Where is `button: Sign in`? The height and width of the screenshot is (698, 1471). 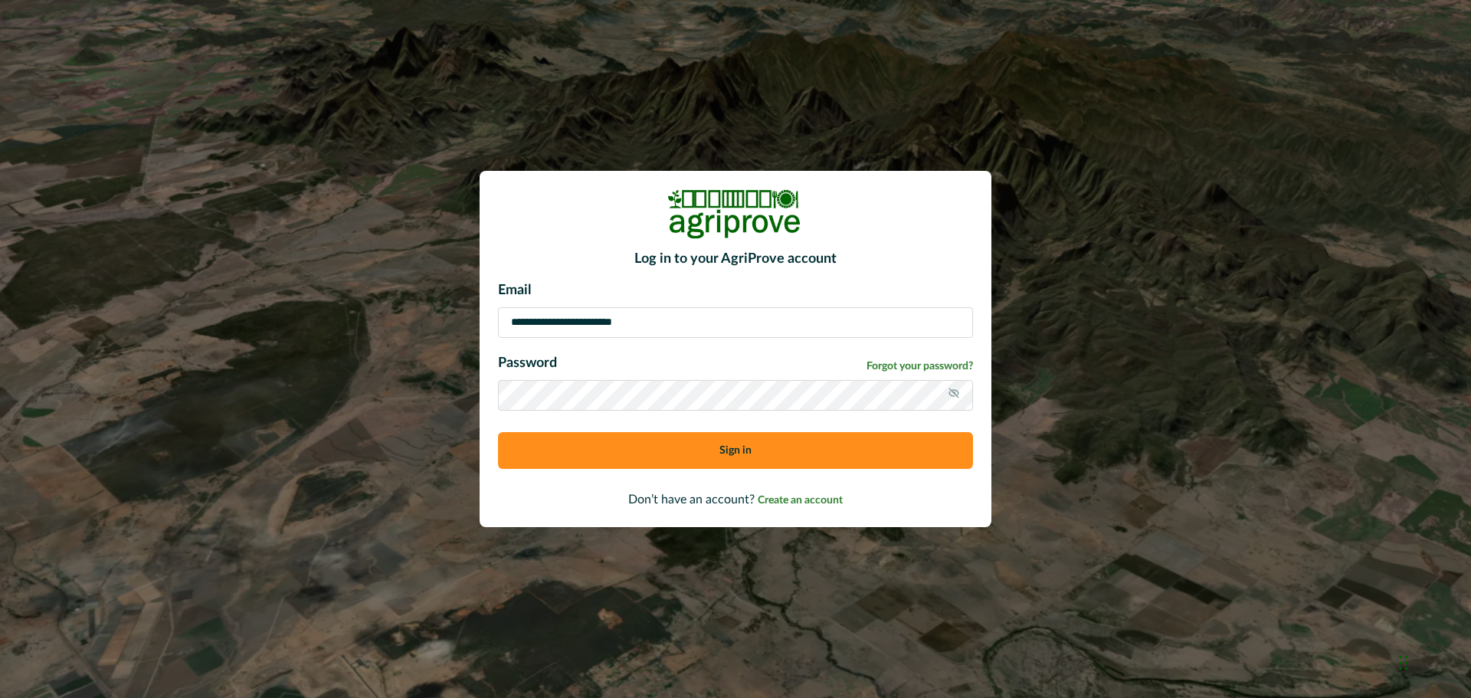
button: Sign in is located at coordinates (735, 450).